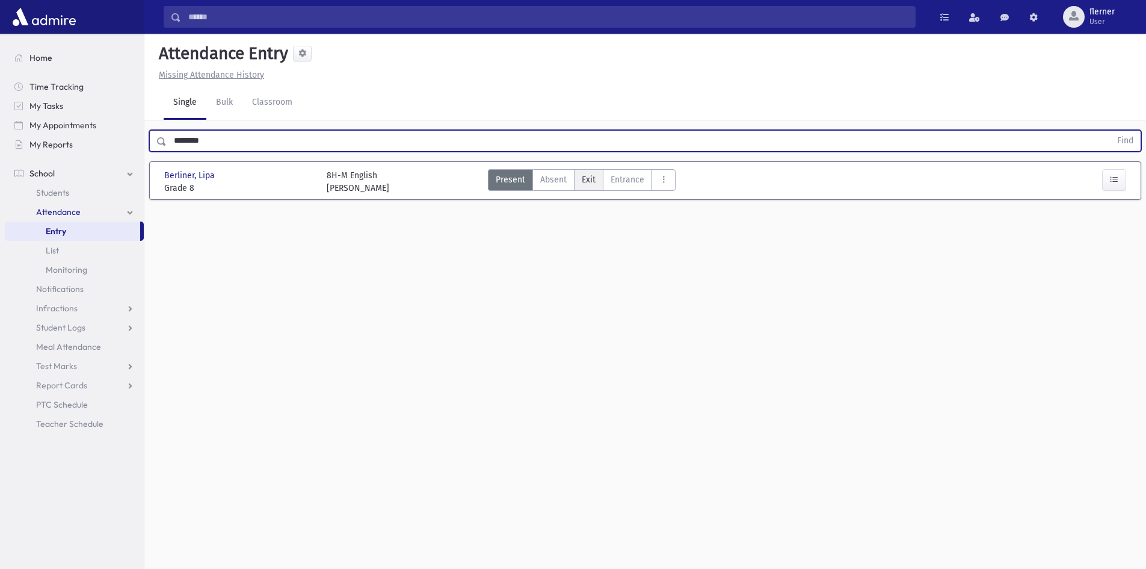 The width and height of the screenshot is (1146, 569). What do you see at coordinates (74, 144) in the screenshot?
I see `a: My Reports` at bounding box center [74, 144].